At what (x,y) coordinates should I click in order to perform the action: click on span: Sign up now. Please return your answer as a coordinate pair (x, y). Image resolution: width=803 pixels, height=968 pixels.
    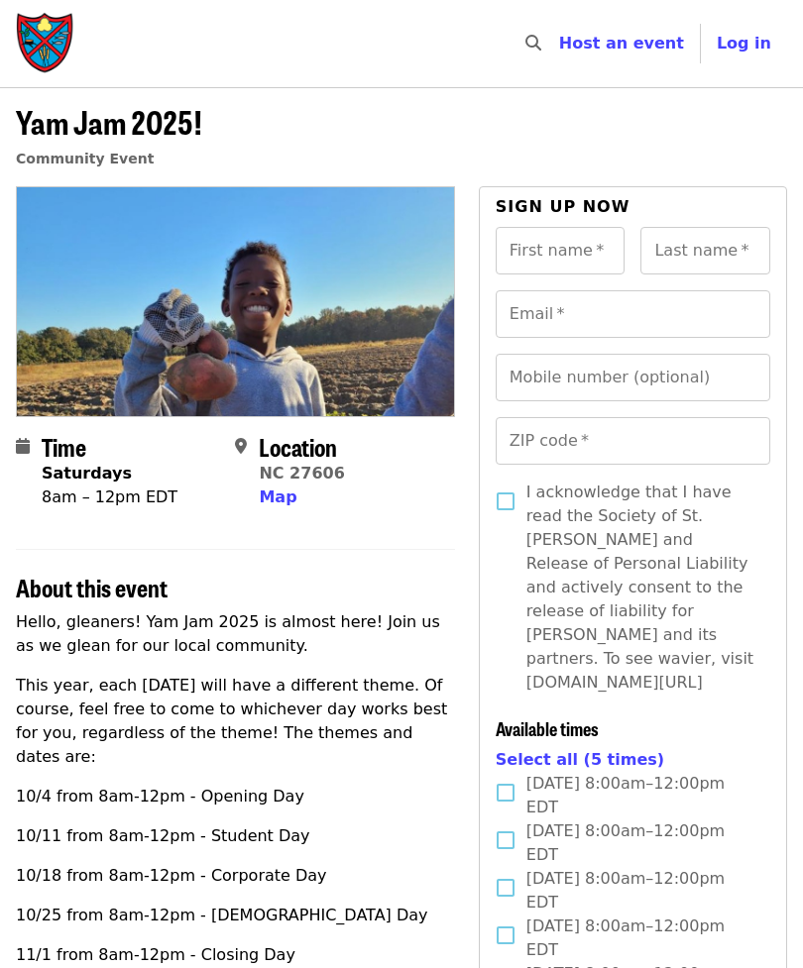
    Looking at the image, I should click on (563, 206).